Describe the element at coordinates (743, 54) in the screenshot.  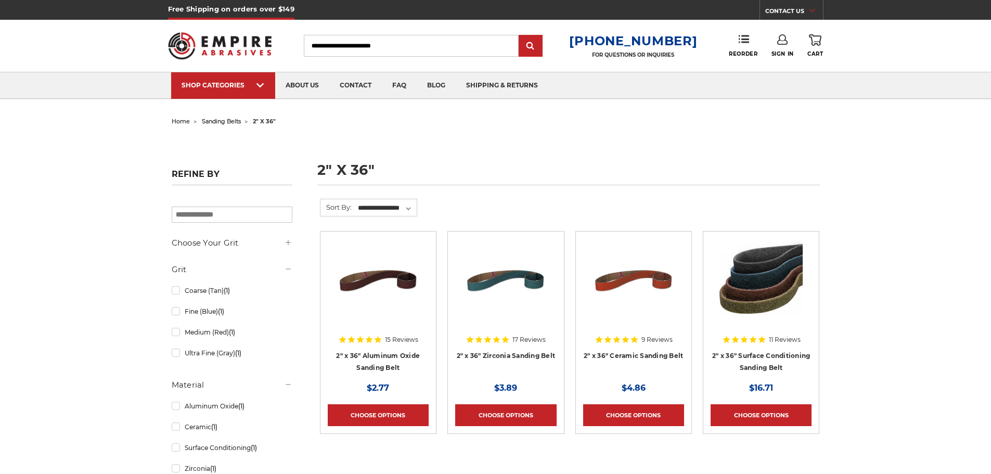
I see `span: Reorder` at that location.